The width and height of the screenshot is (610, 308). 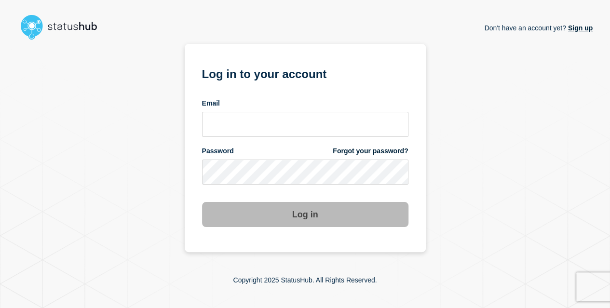 What do you see at coordinates (305, 214) in the screenshot?
I see `button: Log in` at bounding box center [305, 214].